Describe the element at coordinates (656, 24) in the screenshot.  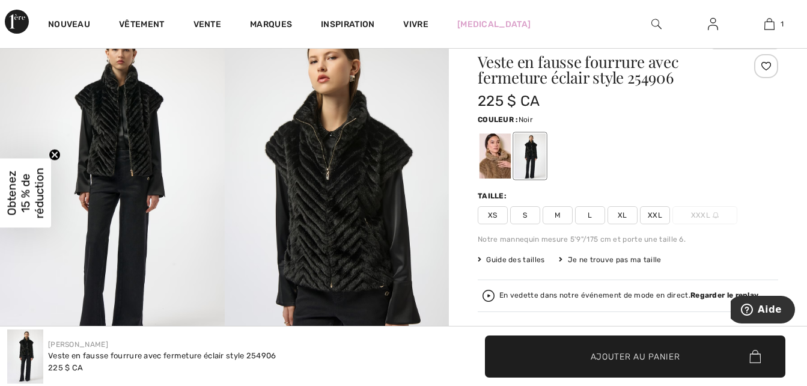
I see `img: Rechercher sur le site Web` at that location.